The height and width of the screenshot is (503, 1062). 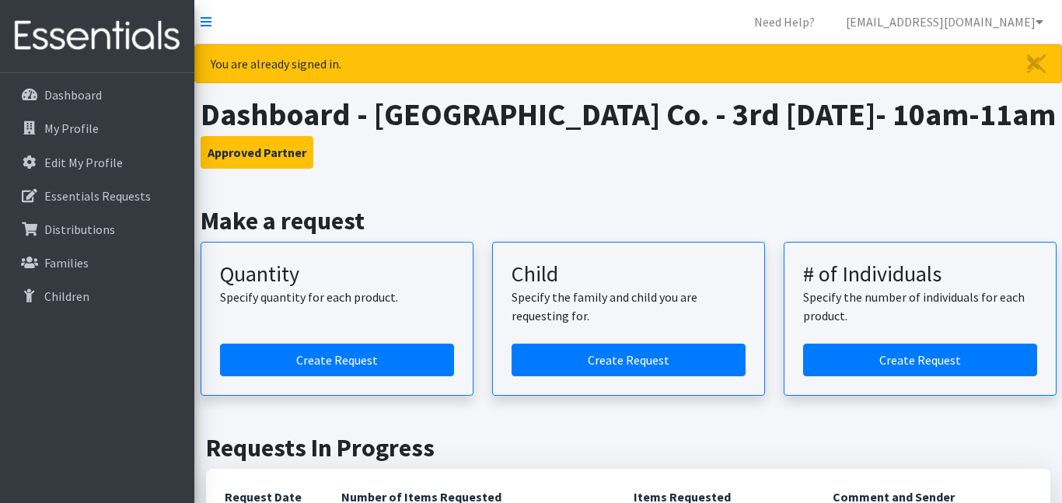 What do you see at coordinates (97, 128) in the screenshot?
I see `a: My Profile` at bounding box center [97, 128].